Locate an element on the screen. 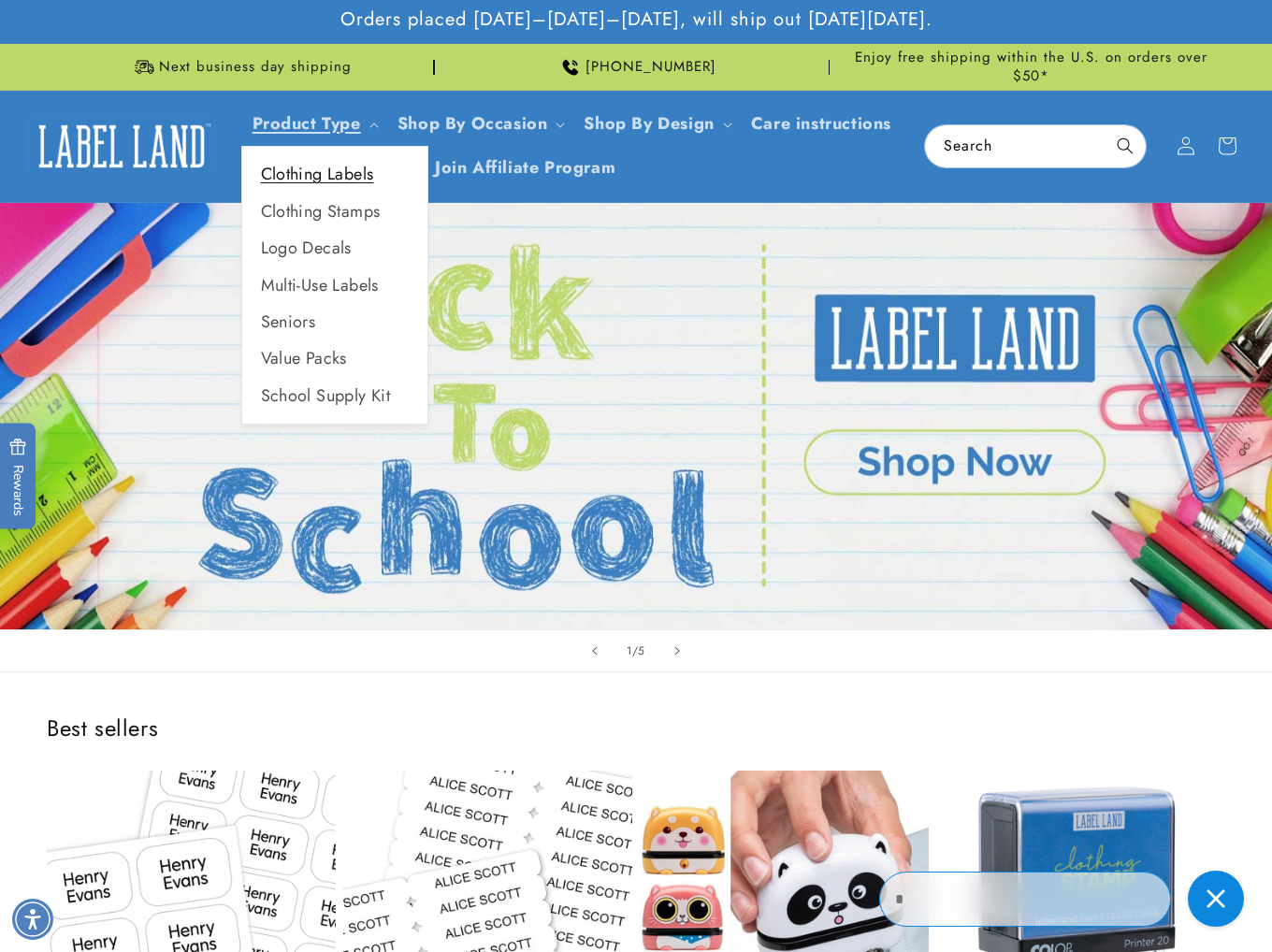  button: Search is located at coordinates (1124, 146).